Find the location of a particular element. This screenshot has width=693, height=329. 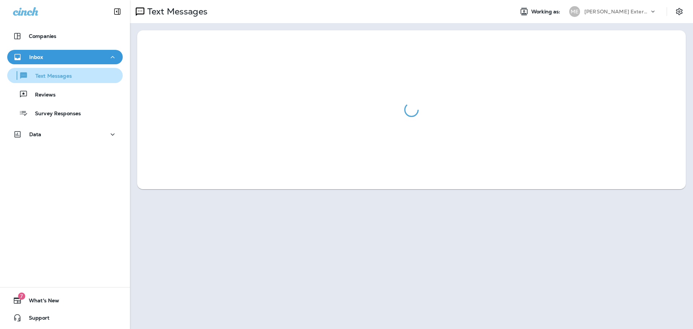

button: Inbox is located at coordinates (65, 57).